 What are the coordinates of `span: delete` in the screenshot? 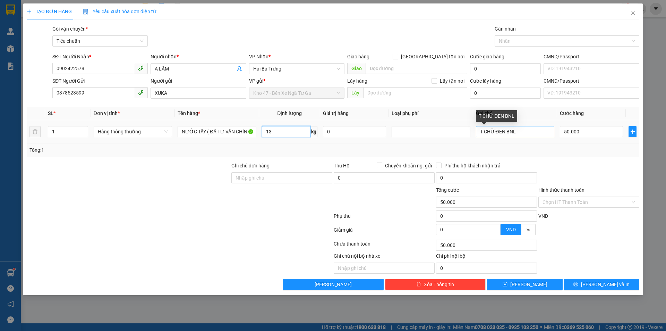 It's located at (419, 284).